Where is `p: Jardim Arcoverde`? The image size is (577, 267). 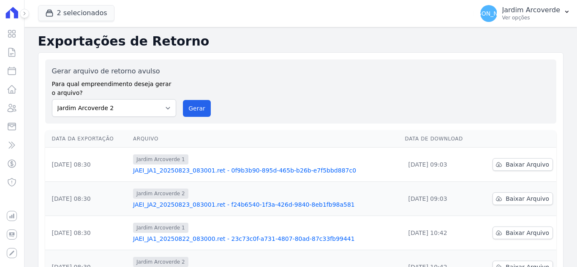 p: Jardim Arcoverde is located at coordinates (531, 10).